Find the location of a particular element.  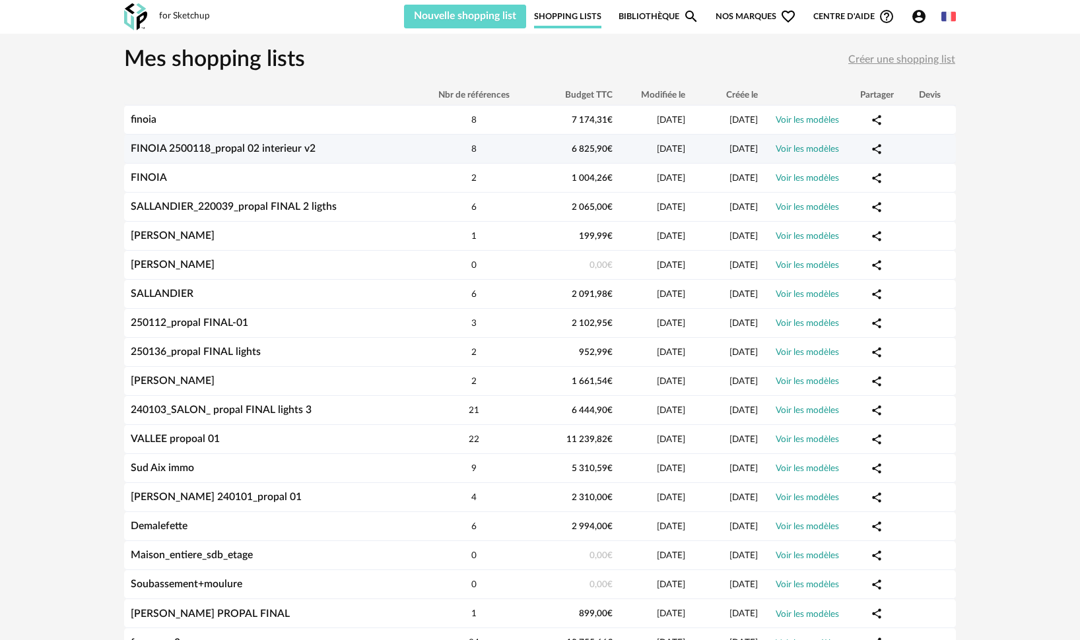

span: 2 065,00 is located at coordinates (592, 207).